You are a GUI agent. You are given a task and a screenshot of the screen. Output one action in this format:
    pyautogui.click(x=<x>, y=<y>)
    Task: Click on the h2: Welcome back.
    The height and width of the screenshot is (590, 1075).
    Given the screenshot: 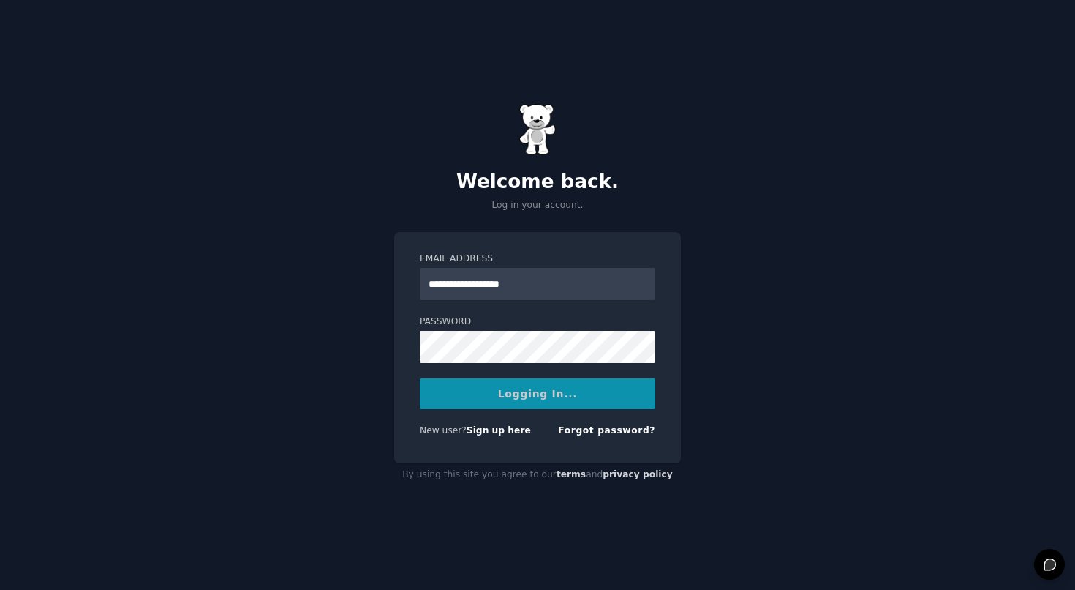 What is the action you would take?
    pyautogui.click(x=538, y=182)
    